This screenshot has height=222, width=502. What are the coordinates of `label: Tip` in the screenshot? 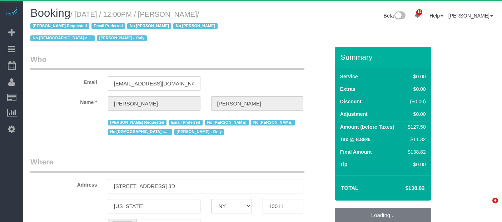 It's located at (344, 164).